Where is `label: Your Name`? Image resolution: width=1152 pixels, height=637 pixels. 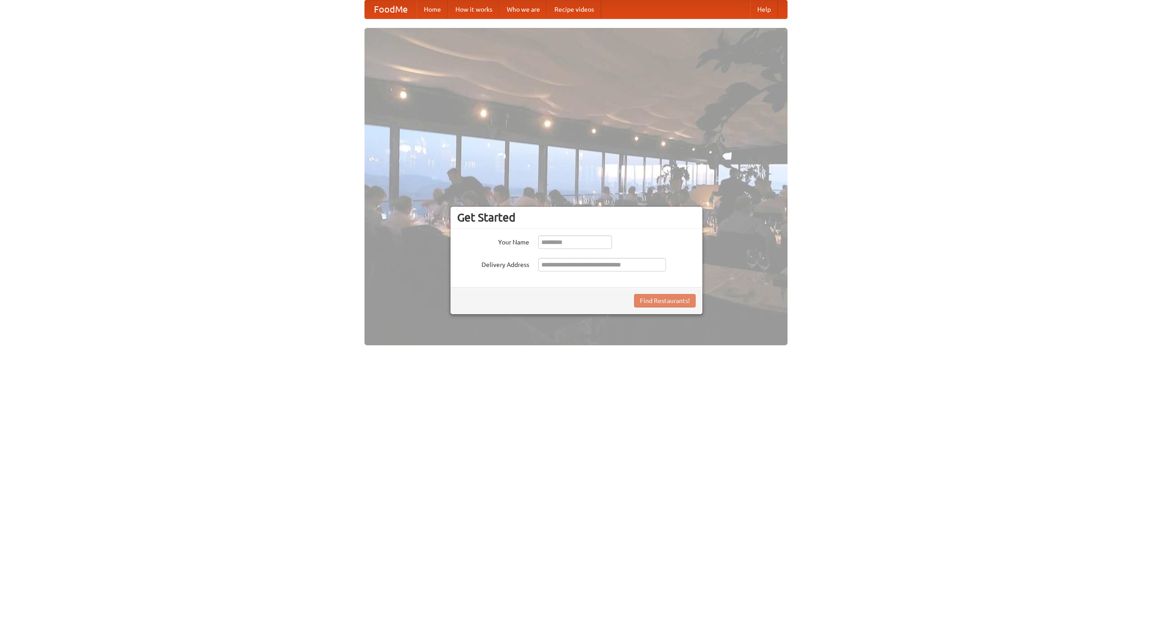
label: Your Name is located at coordinates (493, 241).